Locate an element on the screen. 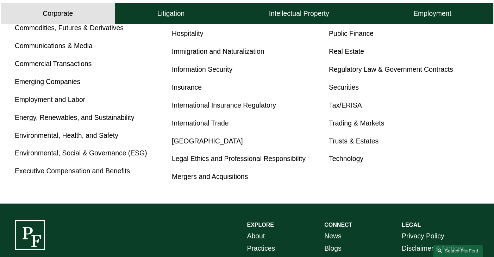  a: Employment and Labor is located at coordinates (50, 100).